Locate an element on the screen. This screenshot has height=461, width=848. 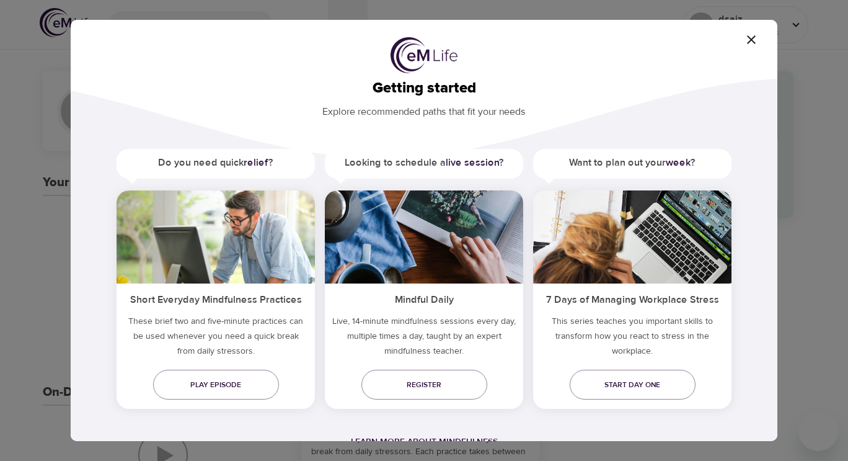
b: live session is located at coordinates (473, 162).